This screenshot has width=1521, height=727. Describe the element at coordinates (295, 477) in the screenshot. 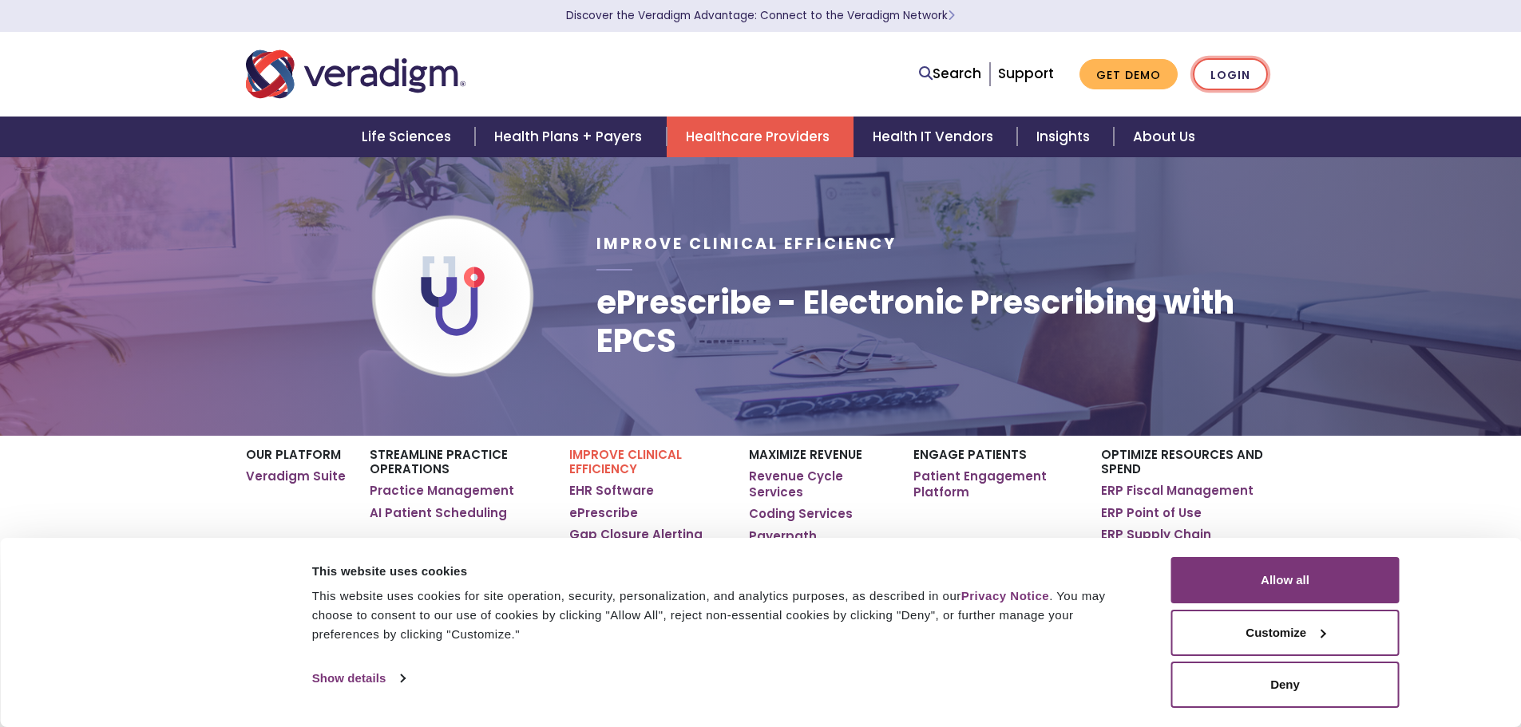

I see `a: Veradigm Suite` at that location.